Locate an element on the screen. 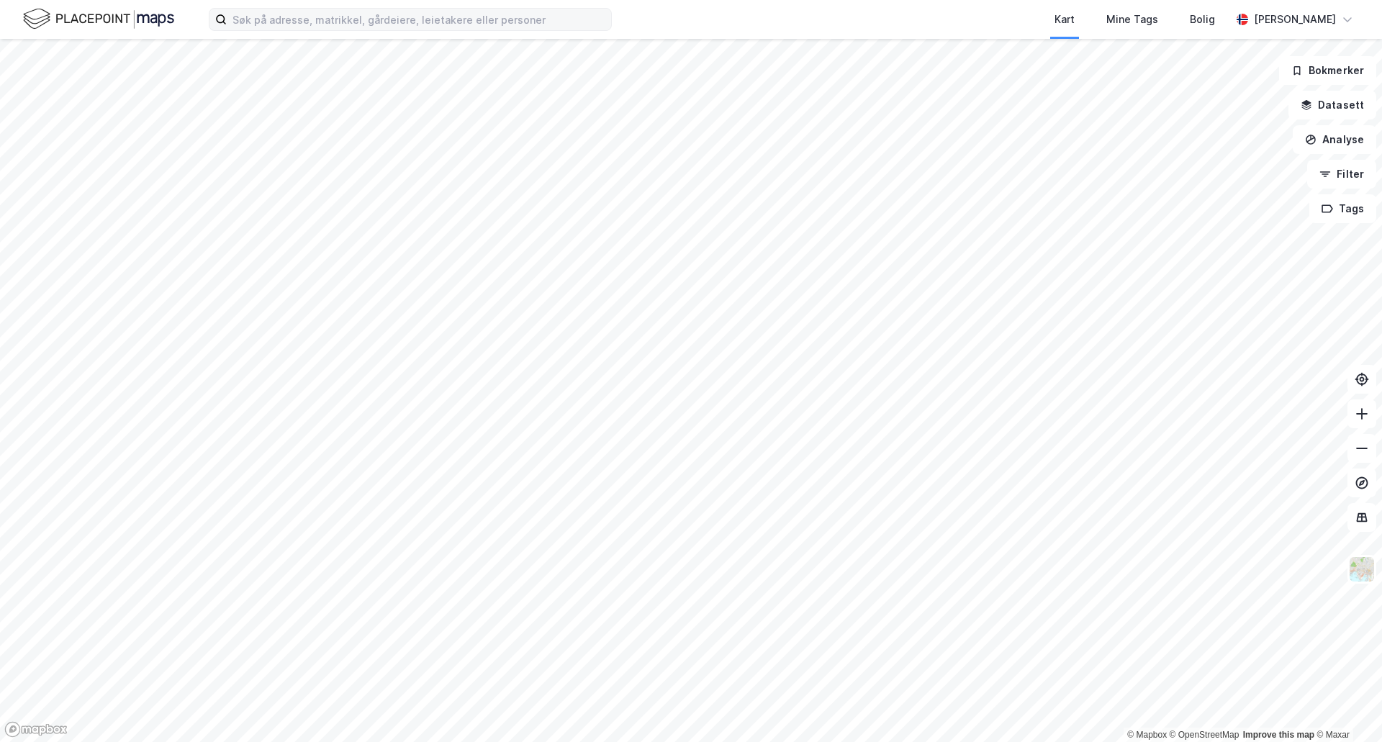 This screenshot has height=742, width=1382. div: Mine Tags is located at coordinates (1132, 19).